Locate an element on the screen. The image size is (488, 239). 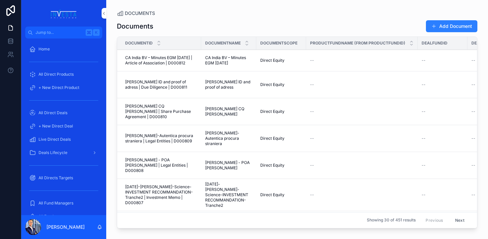
a: + New Direct Product is located at coordinates (64, 88).